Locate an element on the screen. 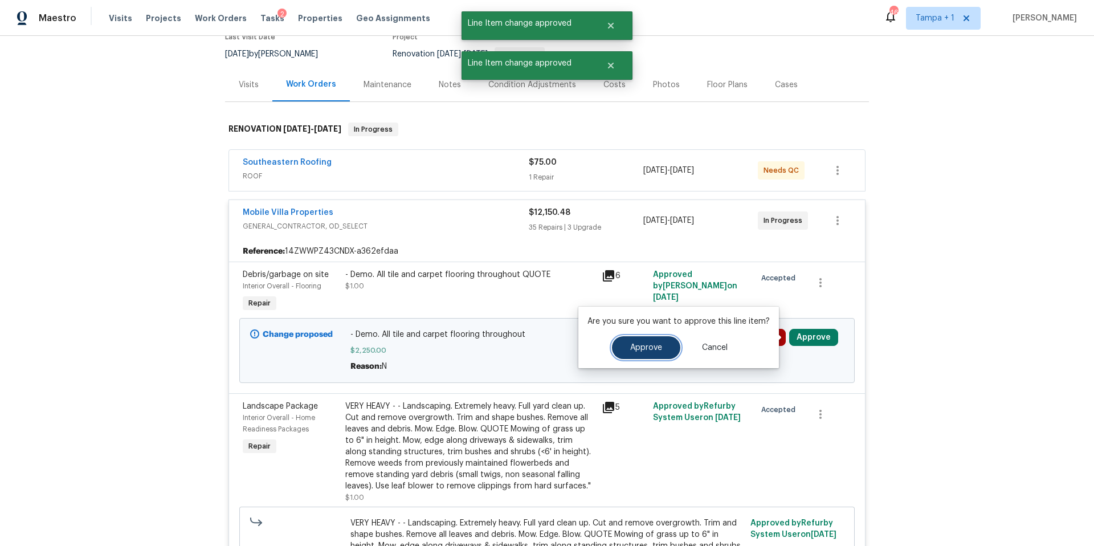 The image size is (1094, 546). div: Work Orders is located at coordinates (311, 84).